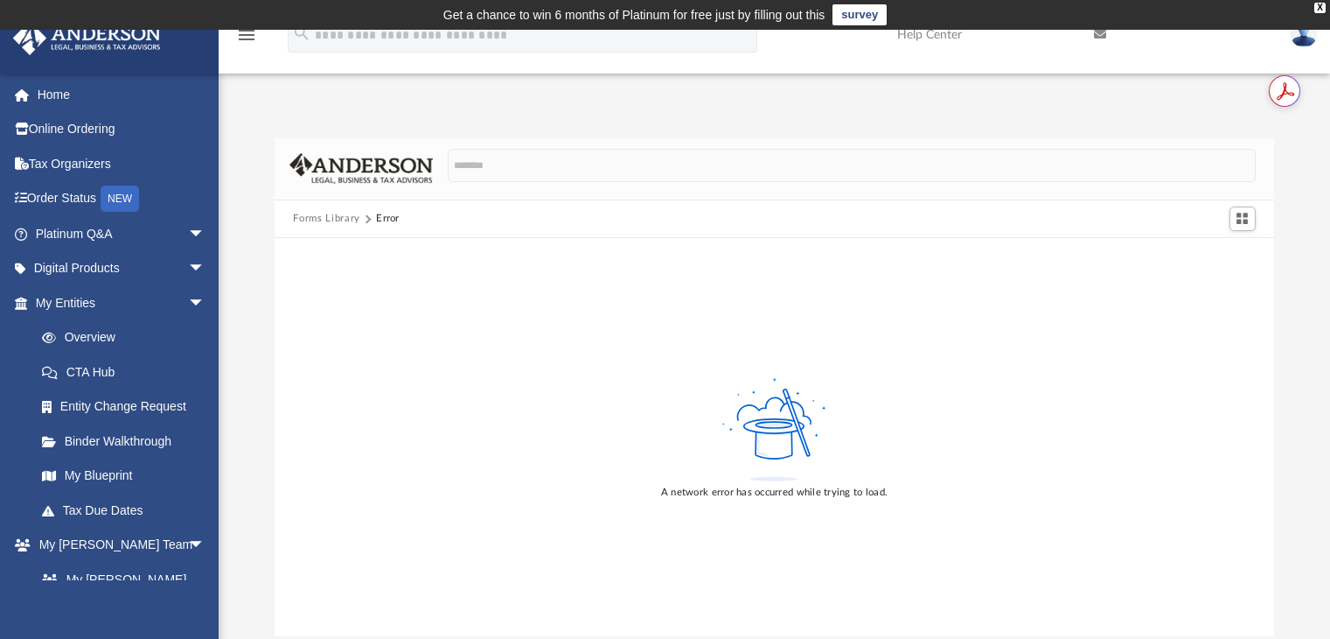 This screenshot has width=1330, height=639. What do you see at coordinates (123, 476) in the screenshot?
I see `a: My Blueprint` at bounding box center [123, 476].